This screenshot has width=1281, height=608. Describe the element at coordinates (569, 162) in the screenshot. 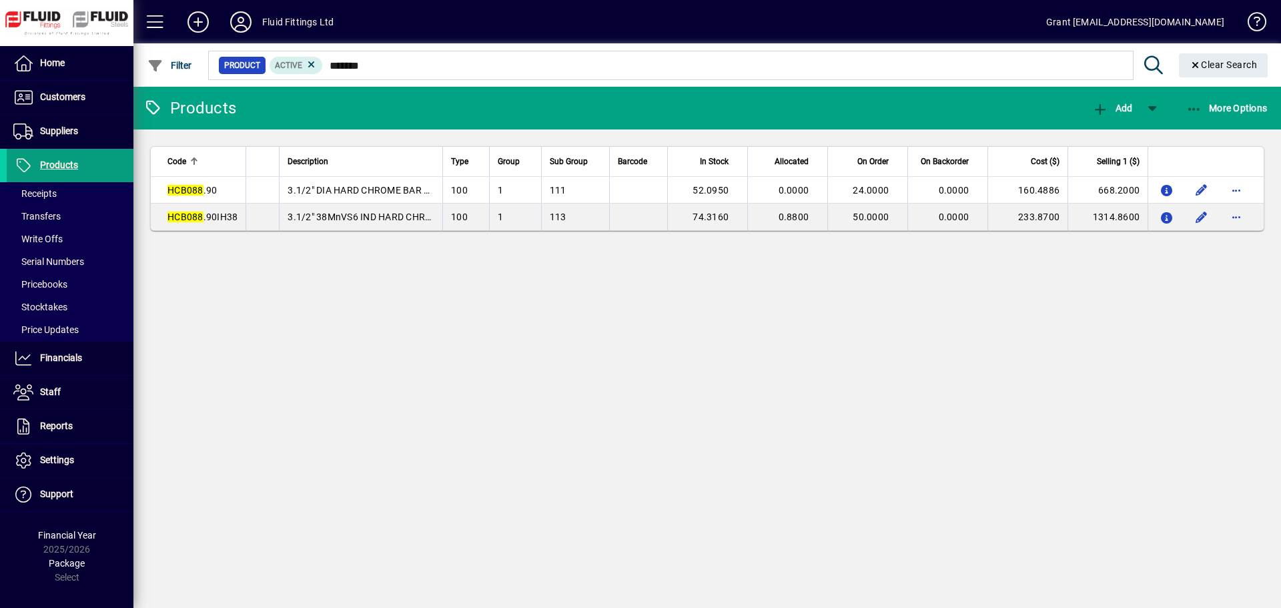

I see `span: Sub Group` at that location.